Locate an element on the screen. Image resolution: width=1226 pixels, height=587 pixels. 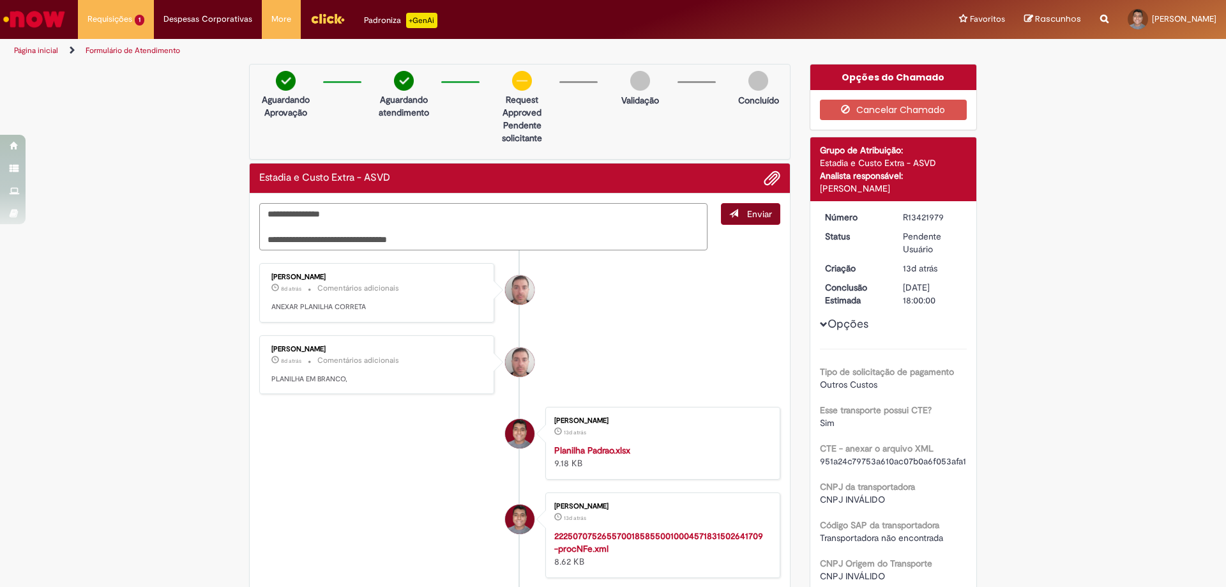
strong: Planilha Padrao.xlsx is located at coordinates (592, 450).